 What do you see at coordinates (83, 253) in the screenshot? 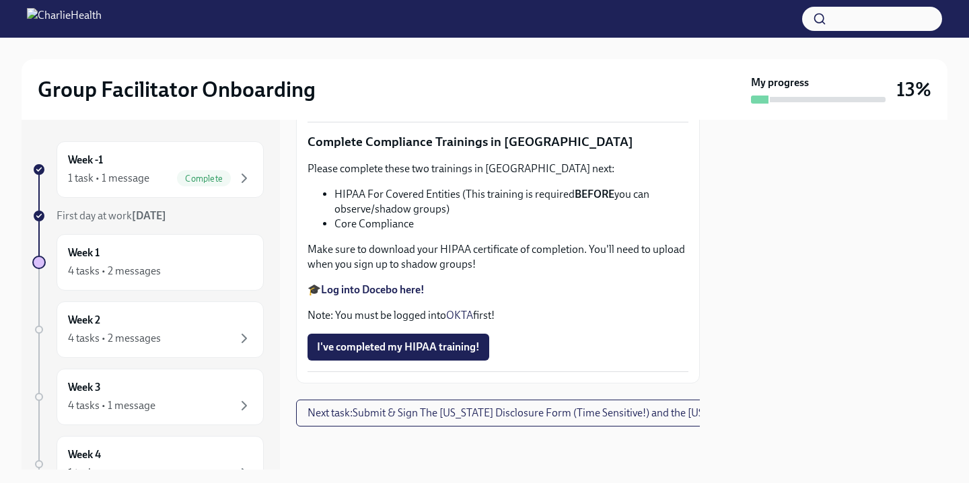
I see `h6: Week 1` at bounding box center [83, 253].